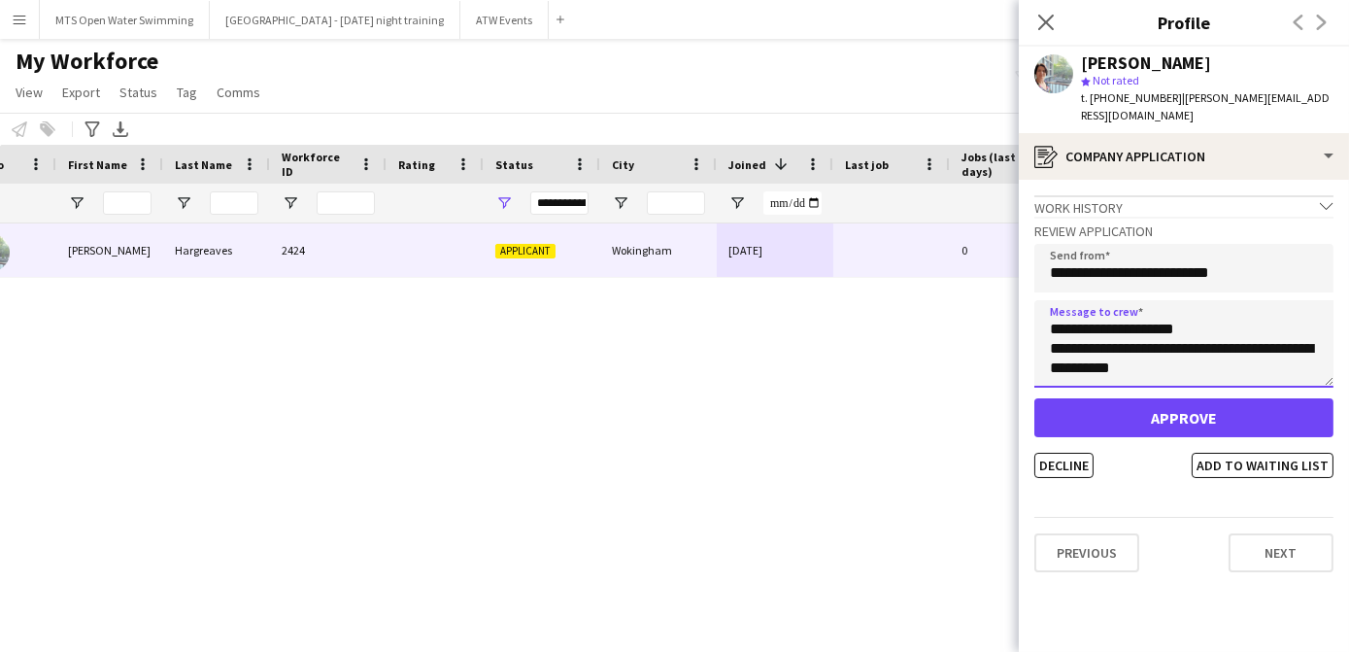  I want to click on app-action-btn: Advanced filters, so click(92, 129).